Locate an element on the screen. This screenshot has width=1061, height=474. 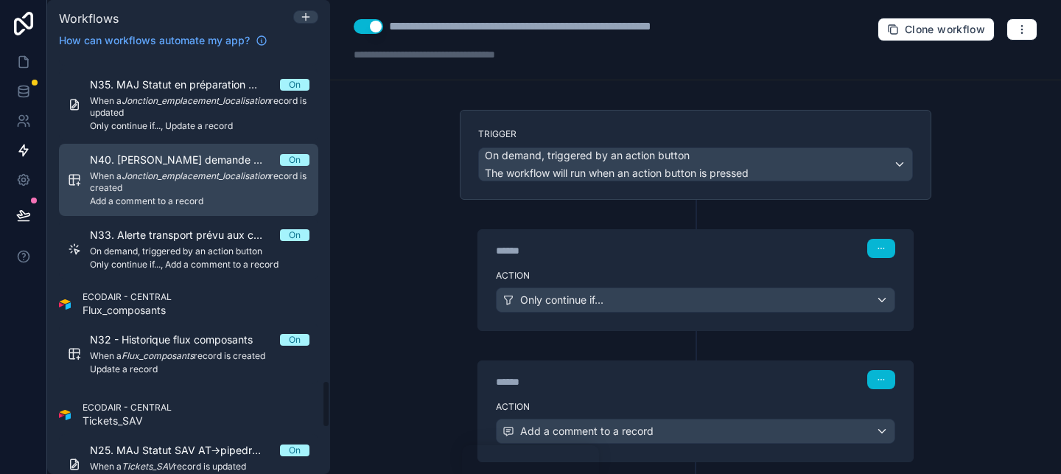
span: On demand, triggered by an action button is located at coordinates (587, 155).